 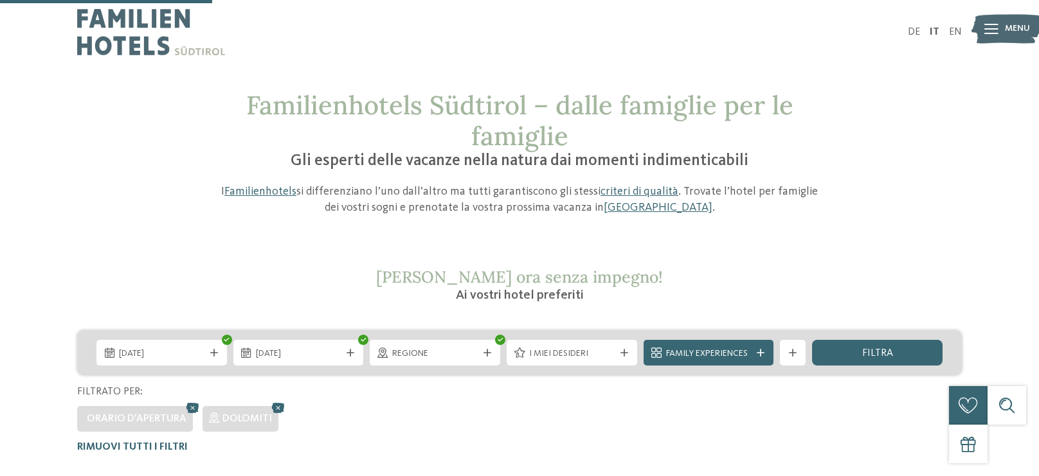 I want to click on a: EN, so click(x=955, y=32).